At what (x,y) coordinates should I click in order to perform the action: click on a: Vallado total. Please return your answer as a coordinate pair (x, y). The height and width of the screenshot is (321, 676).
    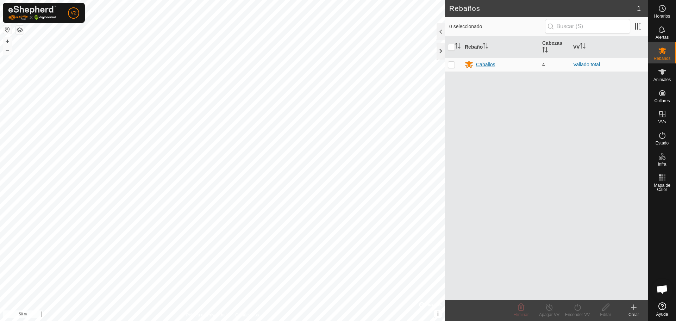
    Looking at the image, I should click on (587, 64).